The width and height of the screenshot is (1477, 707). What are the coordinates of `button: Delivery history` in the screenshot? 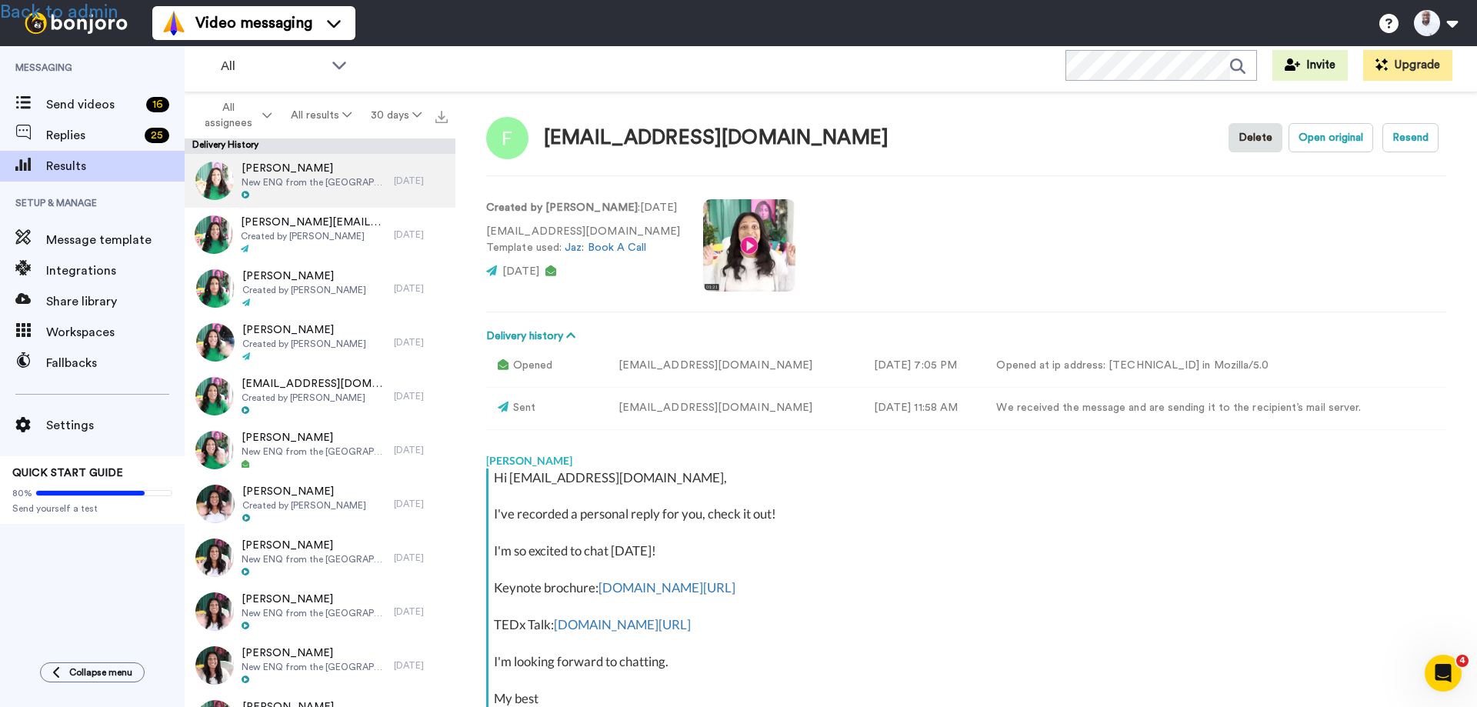 It's located at (533, 336).